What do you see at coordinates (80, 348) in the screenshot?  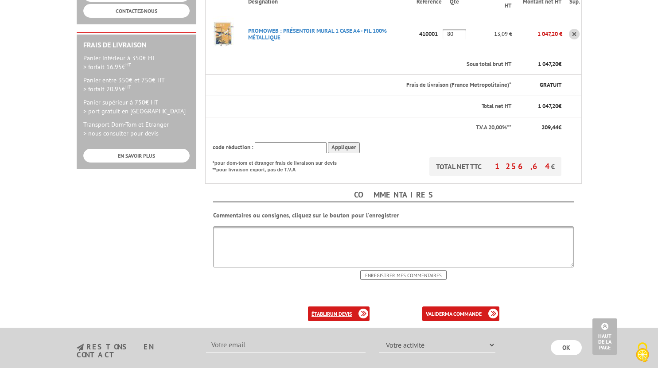 I see `img: newsletter.jpg` at bounding box center [80, 348].